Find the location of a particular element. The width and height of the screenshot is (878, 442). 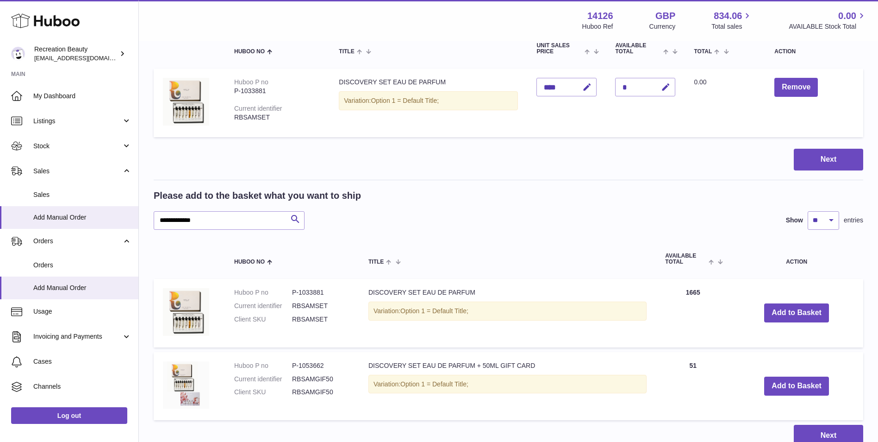

div: Currency is located at coordinates (662, 26).